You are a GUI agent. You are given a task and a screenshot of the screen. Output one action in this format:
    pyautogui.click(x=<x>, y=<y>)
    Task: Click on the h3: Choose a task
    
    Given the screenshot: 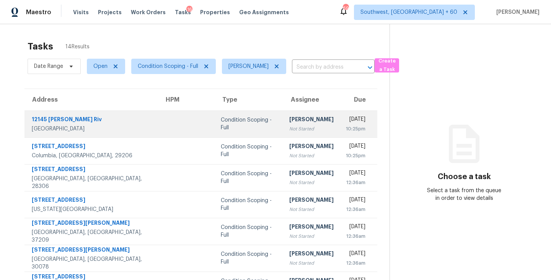 What is the action you would take?
    pyautogui.click(x=465, y=177)
    